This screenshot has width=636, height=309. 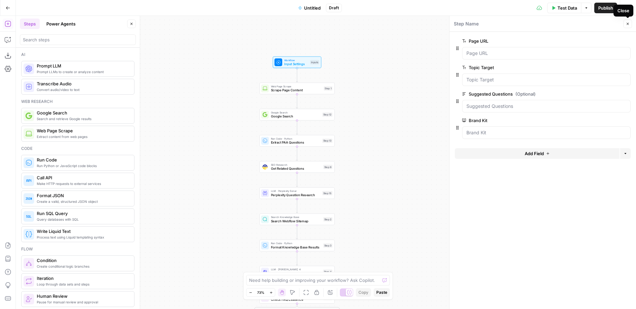 What do you see at coordinates (537, 154) in the screenshot?
I see `button: Add Field` at bounding box center [537, 154].